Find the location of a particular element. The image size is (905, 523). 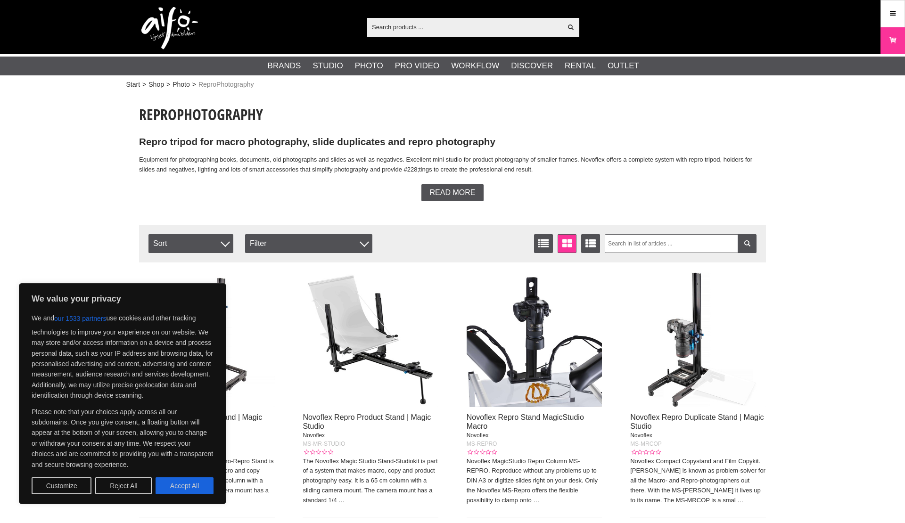

button: Reject All is located at coordinates (124, 486).